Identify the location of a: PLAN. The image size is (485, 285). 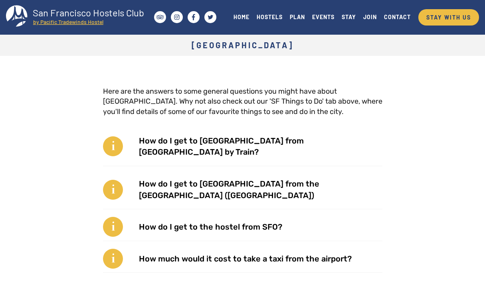
(297, 17).